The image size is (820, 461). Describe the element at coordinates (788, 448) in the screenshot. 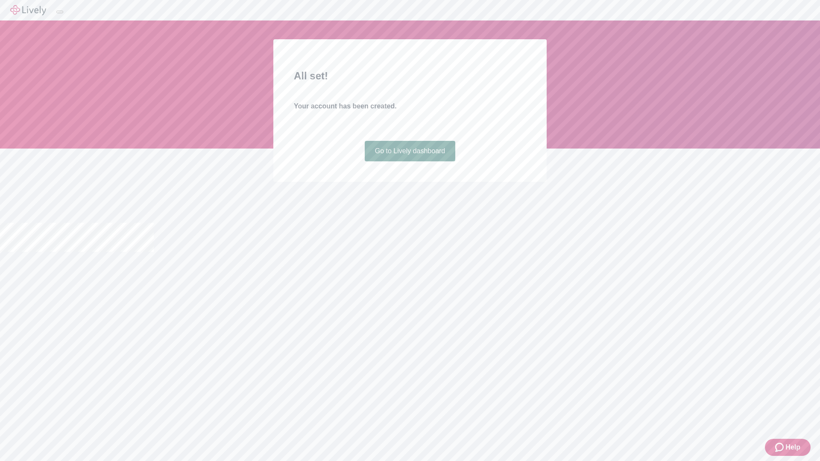

I see `button: Zendesk support iconHelp` at that location.